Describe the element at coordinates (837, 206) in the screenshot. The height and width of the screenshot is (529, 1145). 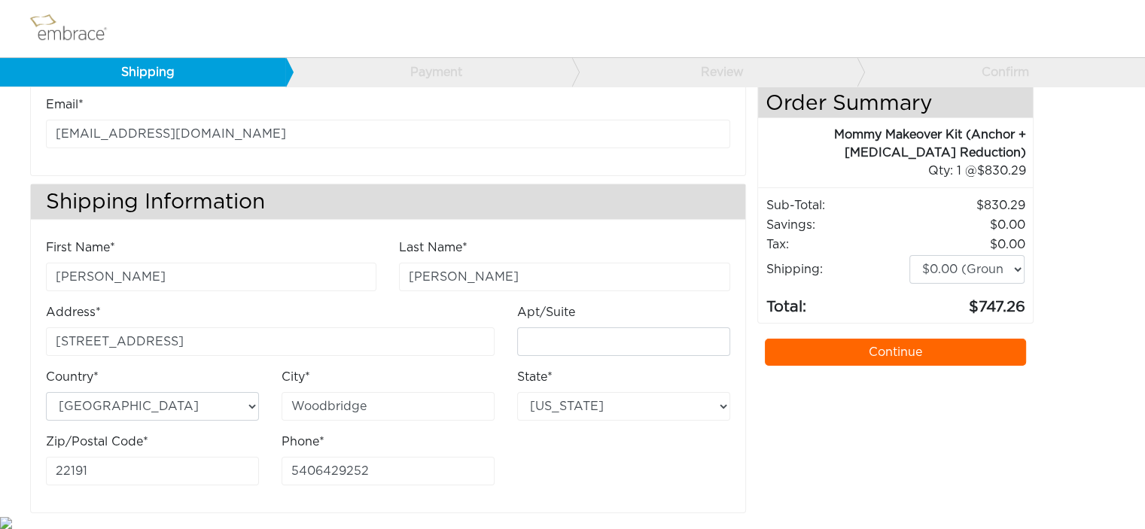
I see `td: Sub-Total:` at that location.